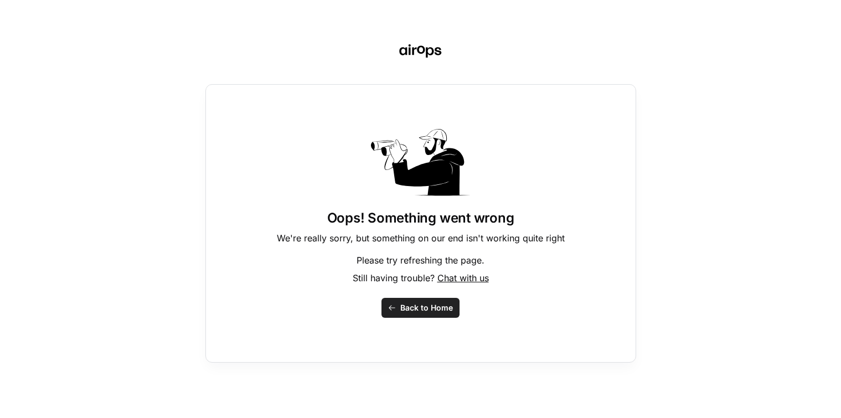  I want to click on span: Back to Home, so click(426, 308).